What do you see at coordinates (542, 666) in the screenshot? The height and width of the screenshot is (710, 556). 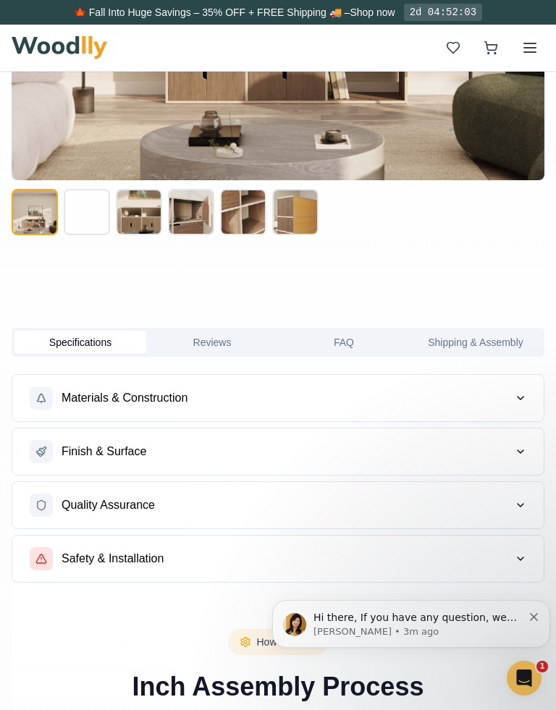 I see `span: 1` at bounding box center [542, 666].